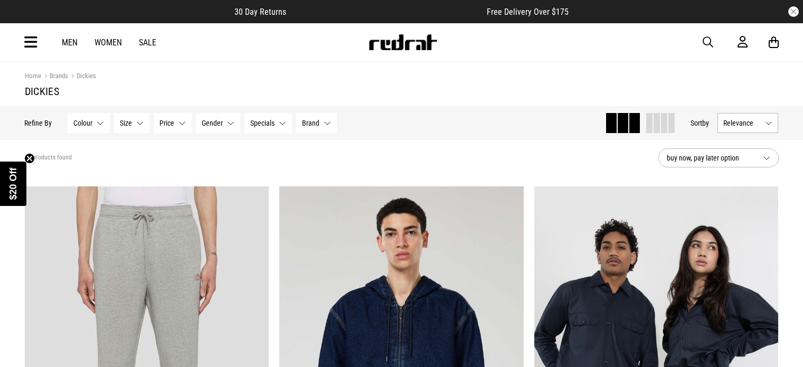 Image resolution: width=803 pixels, height=367 pixels. What do you see at coordinates (167, 123) in the screenshot?
I see `span: Price` at bounding box center [167, 123].